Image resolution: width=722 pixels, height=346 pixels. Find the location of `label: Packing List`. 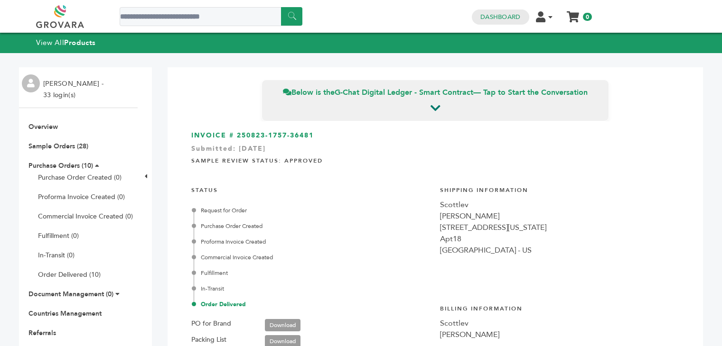

label: Packing List is located at coordinates (209, 340).